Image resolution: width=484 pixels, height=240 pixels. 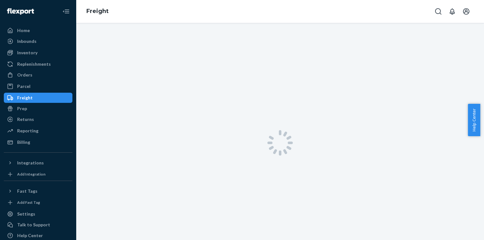 I want to click on div: Inbounds, so click(x=27, y=41).